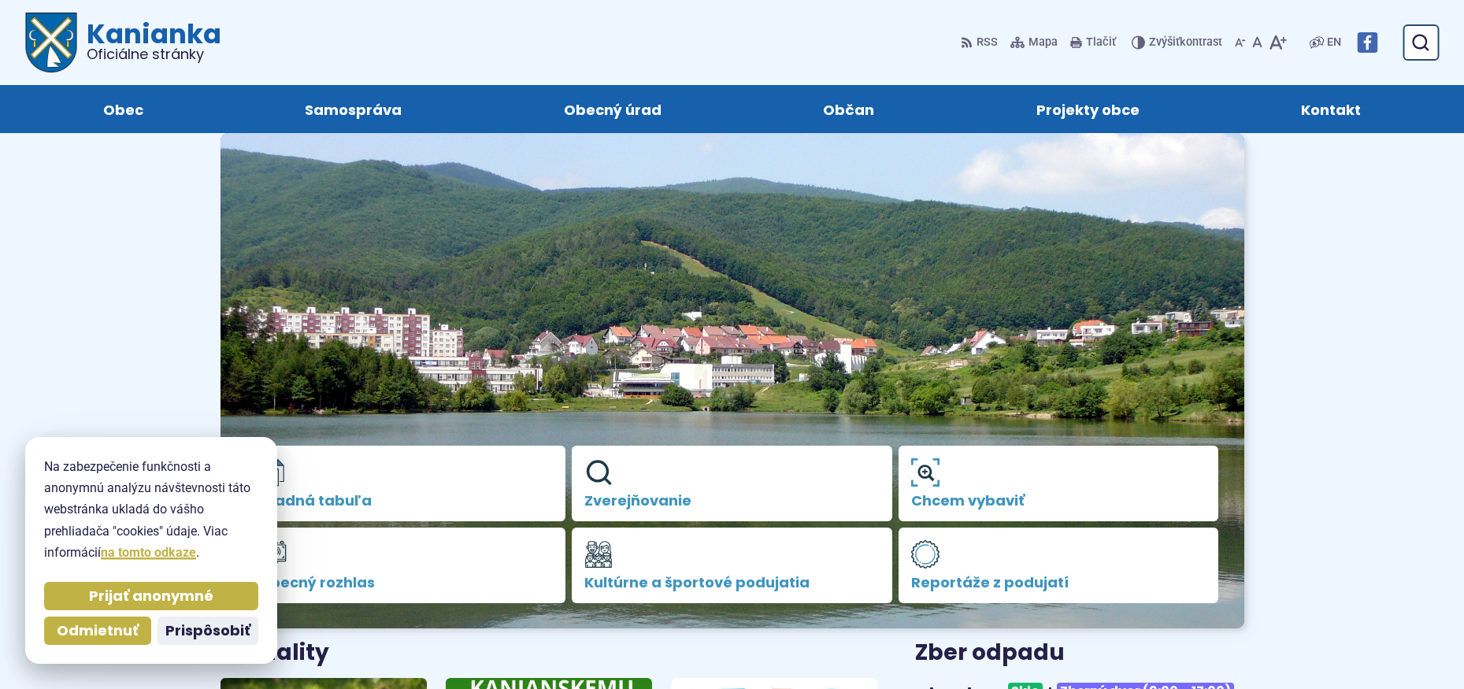 Image resolution: width=1464 pixels, height=689 pixels. What do you see at coordinates (1059, 583) in the screenshot?
I see `span: Reportáže z podujatí` at bounding box center [1059, 583].